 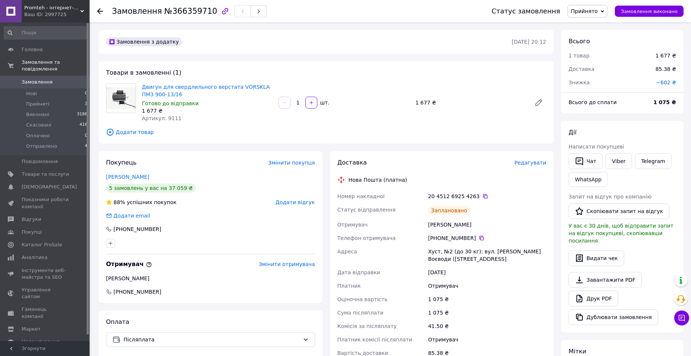 I want to click on span: Покупці, so click(x=32, y=232).